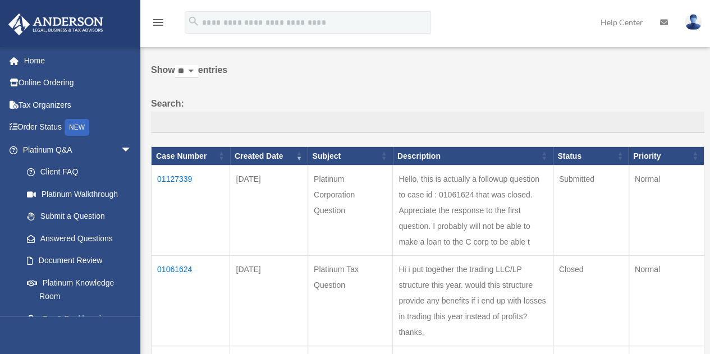 This screenshot has width=710, height=354. I want to click on div: NEW, so click(77, 127).